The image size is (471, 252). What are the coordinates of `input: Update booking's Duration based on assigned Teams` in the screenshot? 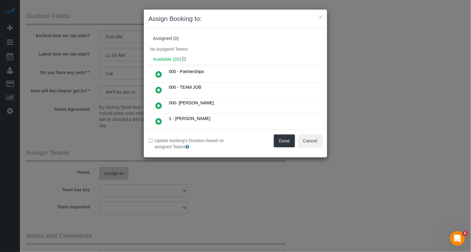 It's located at (150, 140).